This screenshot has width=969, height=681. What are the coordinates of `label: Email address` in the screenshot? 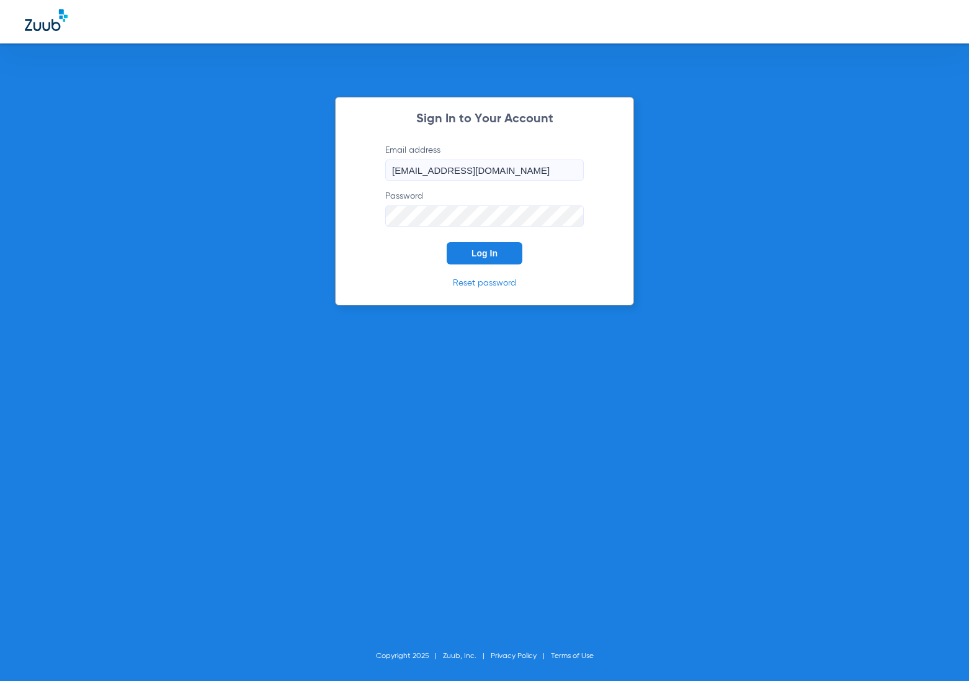 It's located at (485, 162).